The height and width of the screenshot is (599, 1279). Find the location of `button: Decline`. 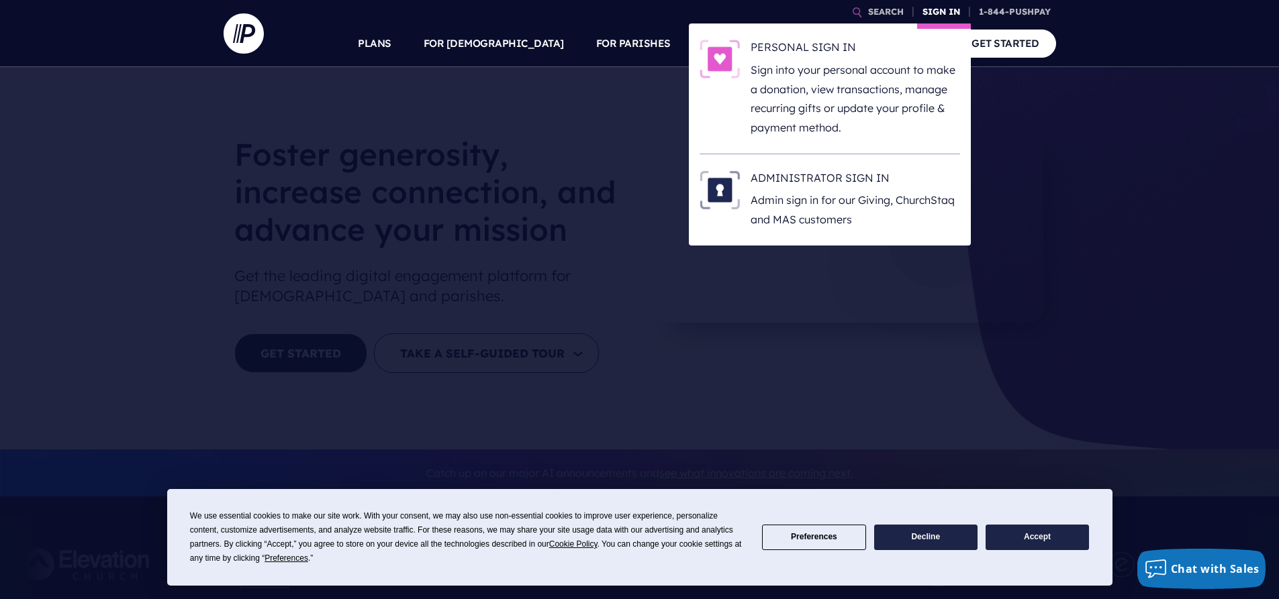

button: Decline is located at coordinates (926, 538).